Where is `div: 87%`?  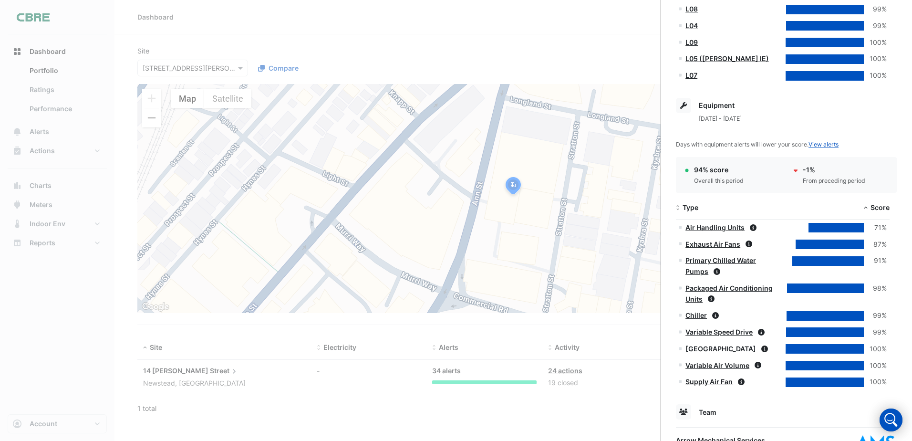 div: 87% is located at coordinates (875, 244).